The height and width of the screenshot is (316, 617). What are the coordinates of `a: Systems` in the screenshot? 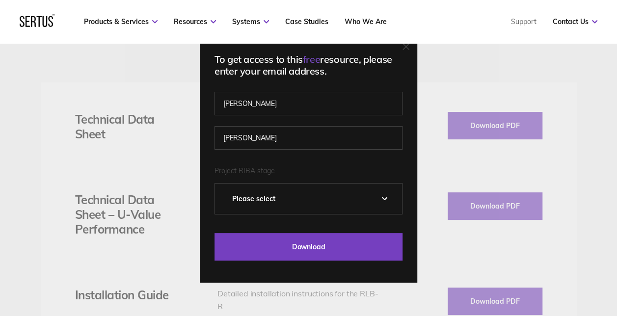 It's located at (250, 22).